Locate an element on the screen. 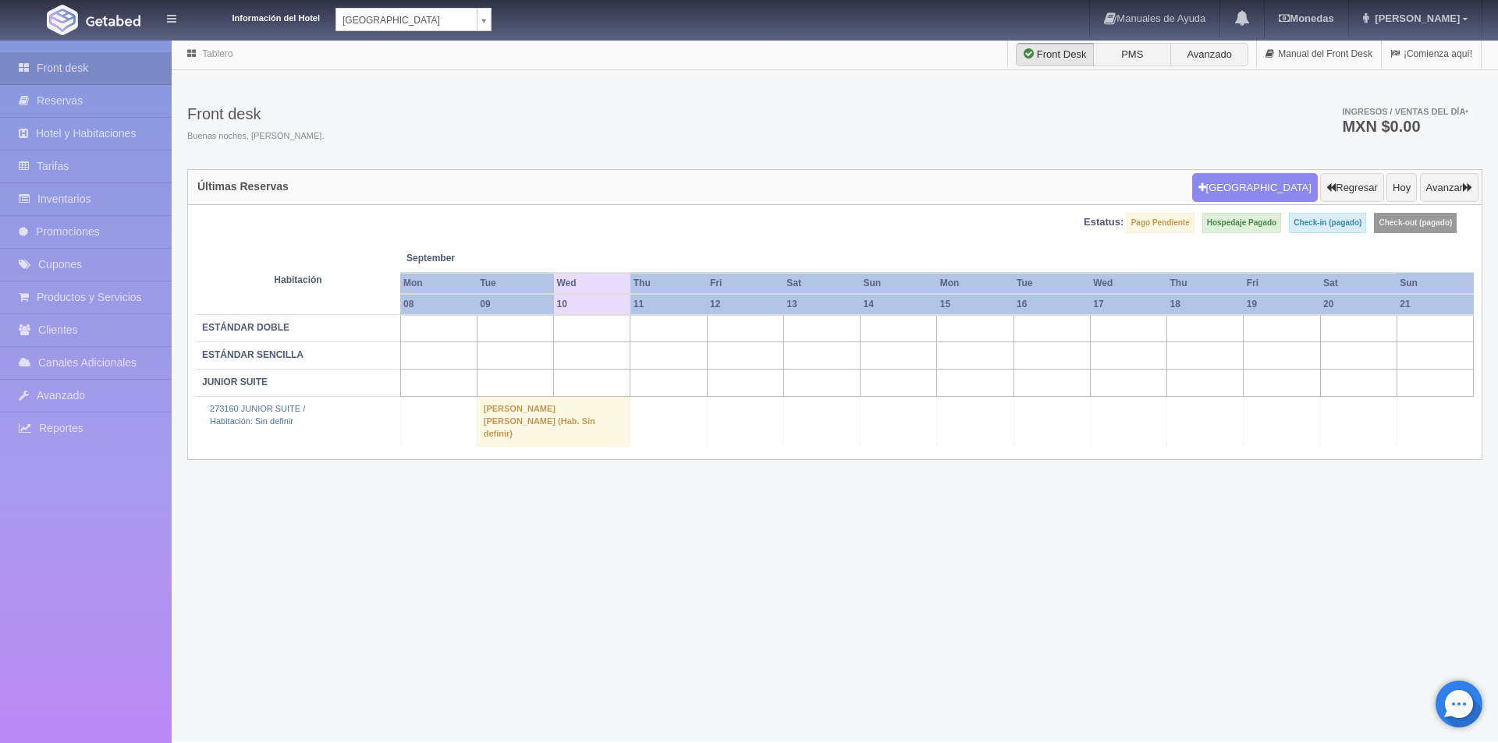 Image resolution: width=1498 pixels, height=743 pixels. button: Regresar is located at coordinates (1351, 188).